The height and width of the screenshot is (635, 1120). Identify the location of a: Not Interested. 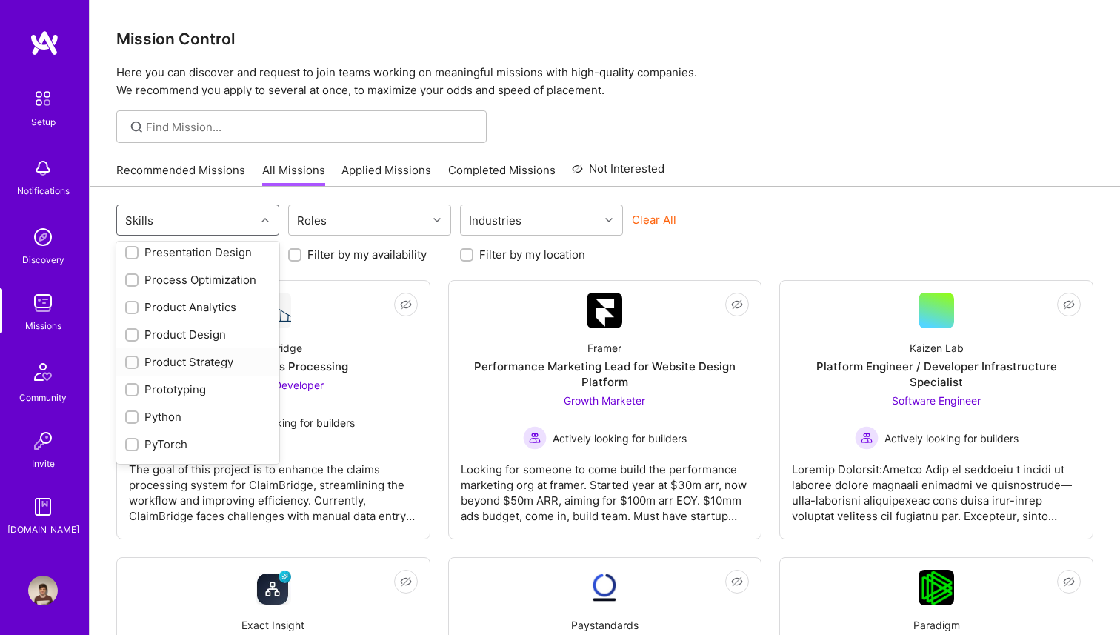
(618, 173).